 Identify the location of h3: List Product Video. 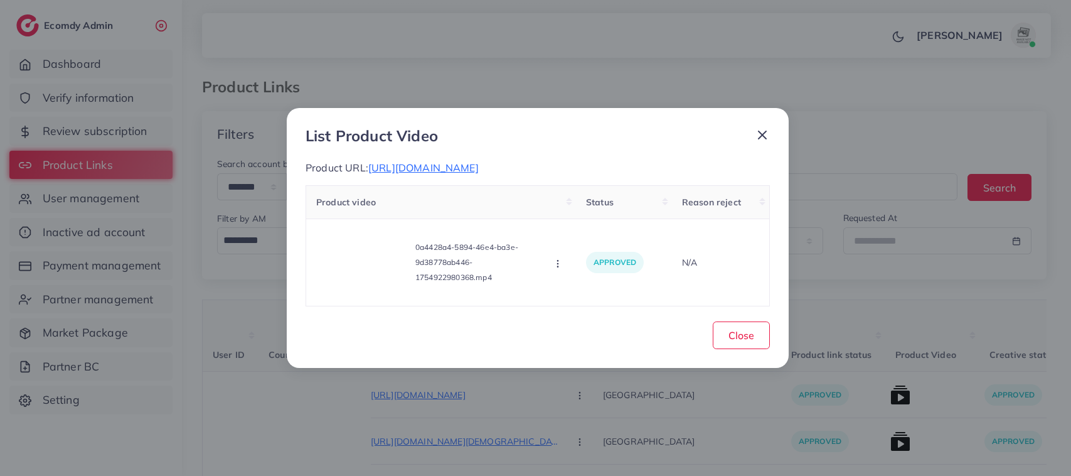
(372, 136).